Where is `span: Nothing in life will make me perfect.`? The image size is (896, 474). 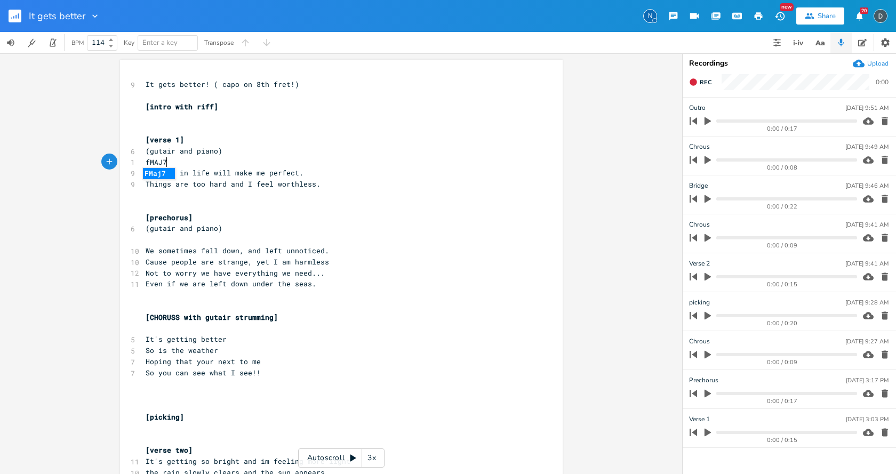
span: Nothing in life will make me perfect. is located at coordinates (225, 173).